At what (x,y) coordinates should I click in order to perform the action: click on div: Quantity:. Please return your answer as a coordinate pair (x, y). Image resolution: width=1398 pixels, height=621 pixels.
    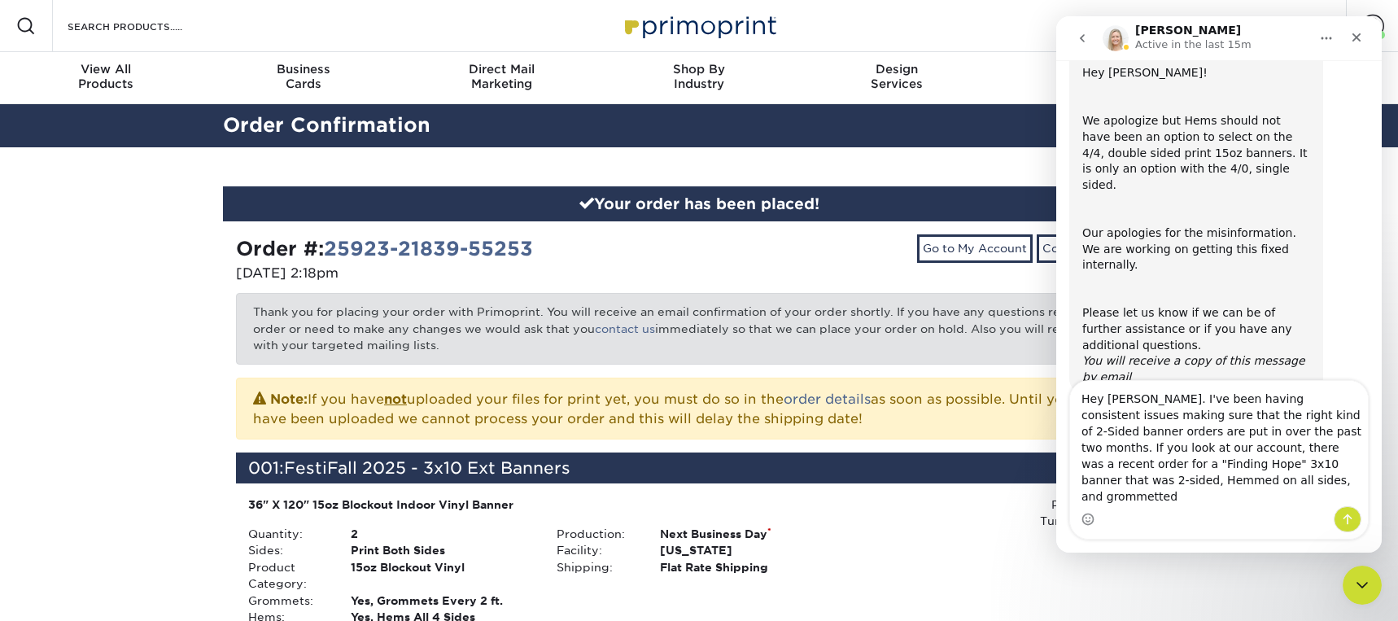
    Looking at the image, I should click on (287, 534).